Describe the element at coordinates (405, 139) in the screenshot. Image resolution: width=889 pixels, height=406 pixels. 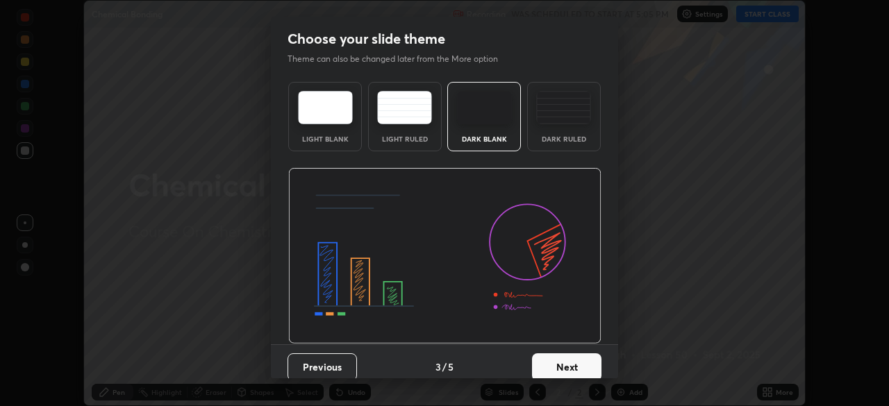
I see `div: Light Ruled` at that location.